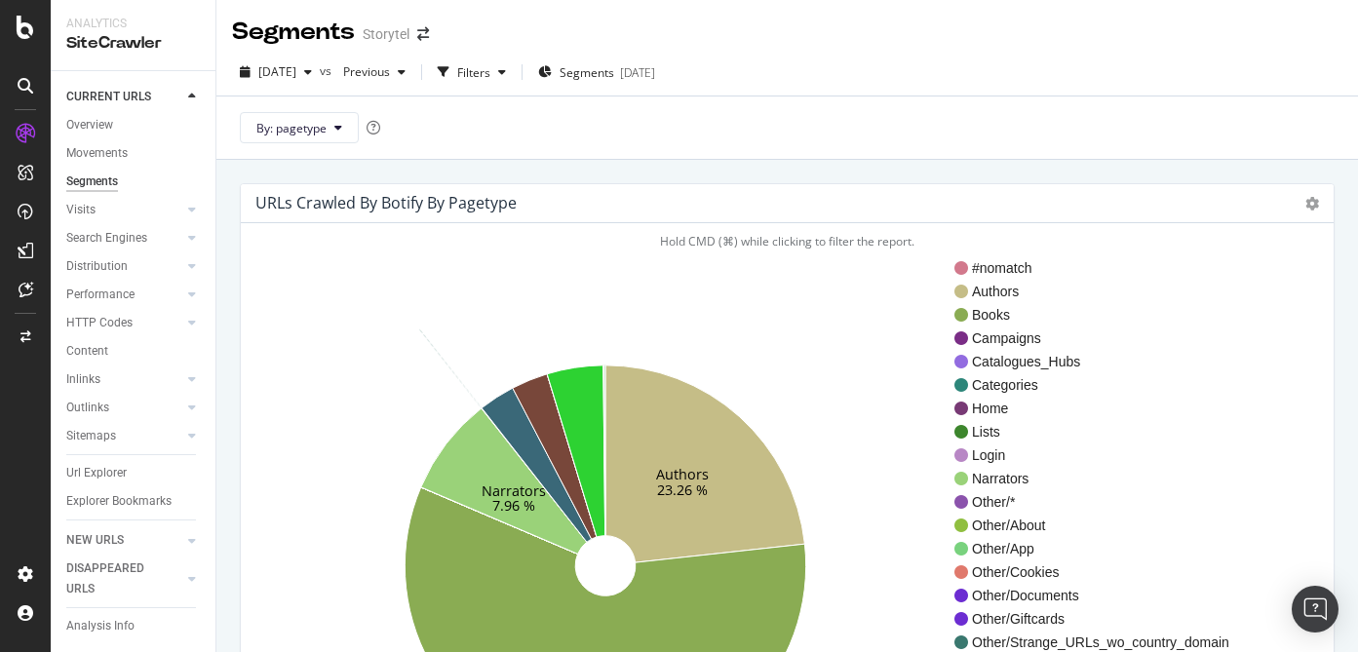 The width and height of the screenshot is (1358, 652). Describe the element at coordinates (1100, 572) in the screenshot. I see `span: Other/Cookies` at that location.